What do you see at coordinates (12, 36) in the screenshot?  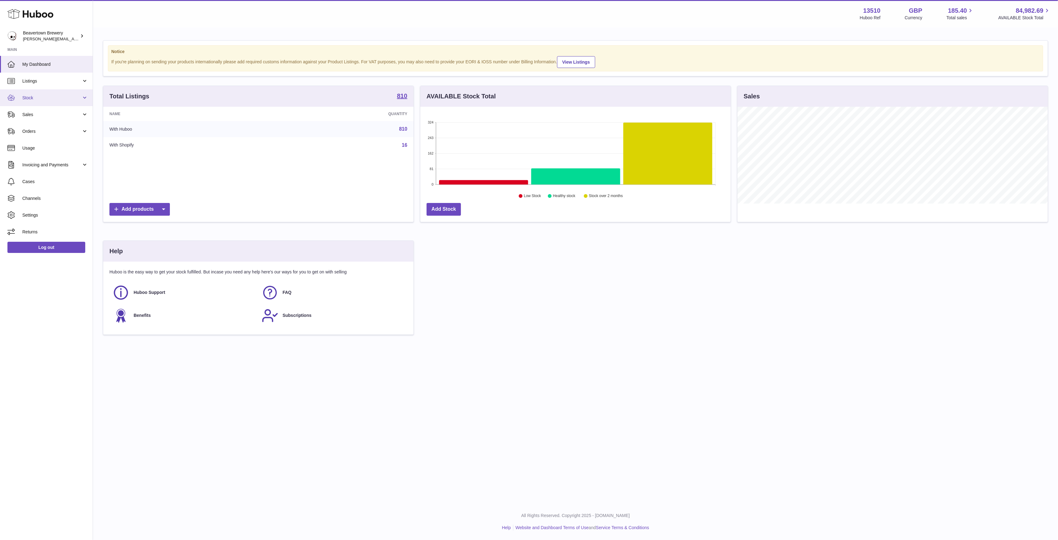 I see `img: Matthew.McCormack@beavertownbrewery.co.uk` at bounding box center [12, 36].